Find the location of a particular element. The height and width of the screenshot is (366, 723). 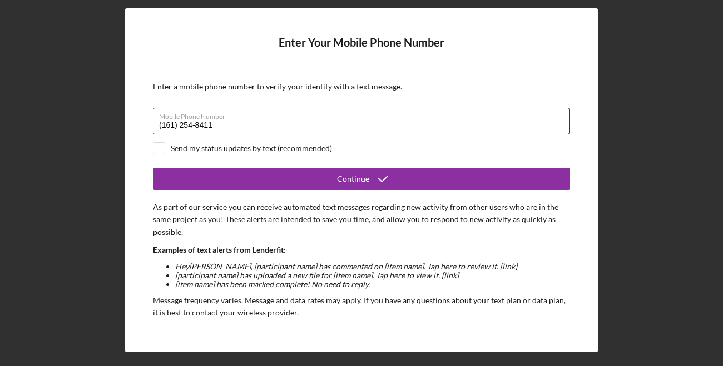

p: Examples of text alerts from Lenderfit: is located at coordinates (361, 250).